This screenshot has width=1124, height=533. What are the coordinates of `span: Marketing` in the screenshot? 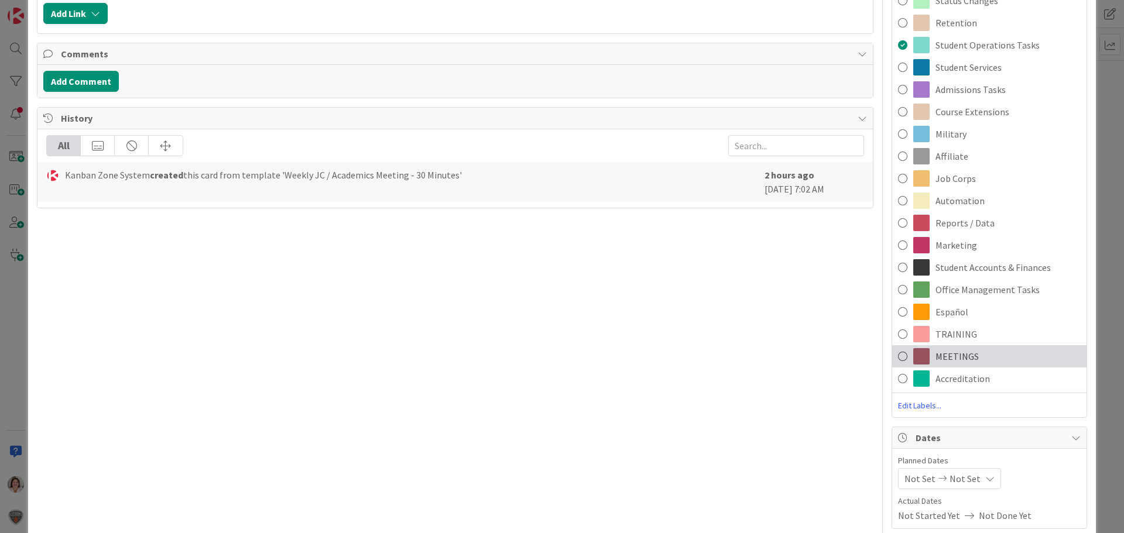 It's located at (956, 245).